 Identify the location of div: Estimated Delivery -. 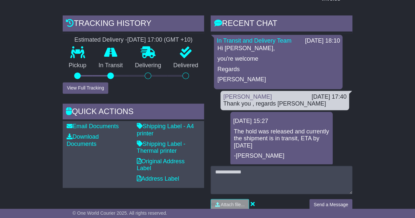
(134, 40).